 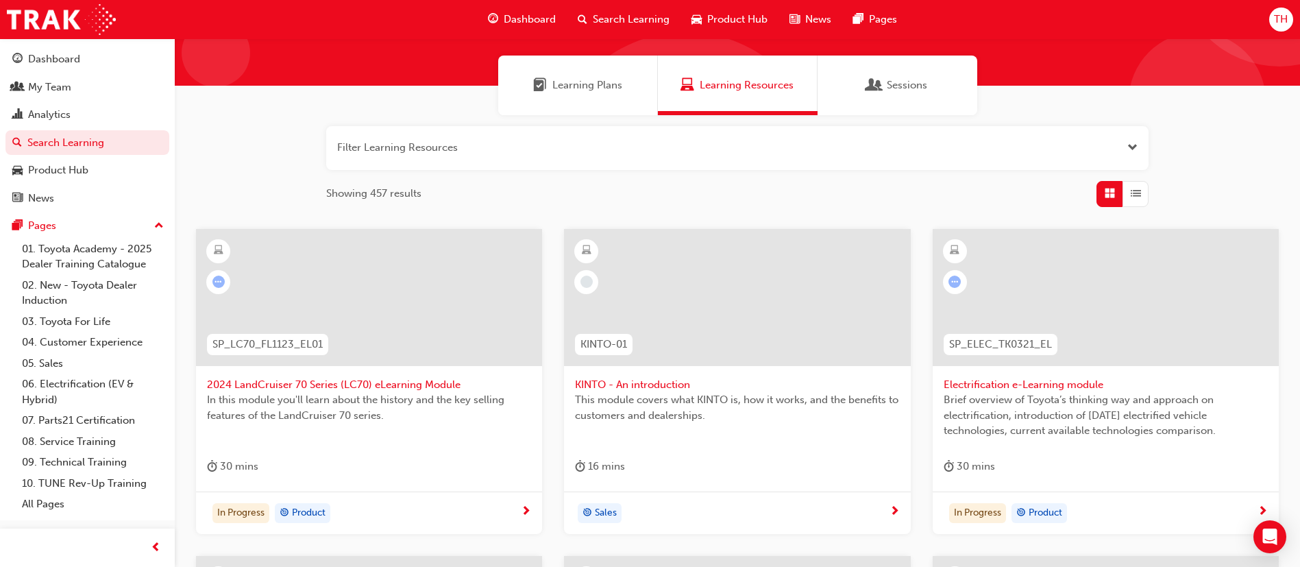 What do you see at coordinates (156, 548) in the screenshot?
I see `span: prev-icon` at bounding box center [156, 548].